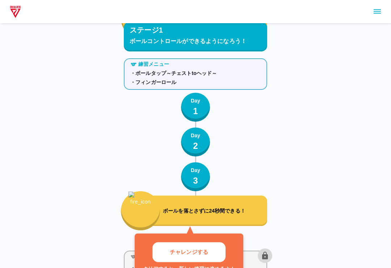  Describe the element at coordinates (196, 142) in the screenshot. I see `button: Day2` at that location.